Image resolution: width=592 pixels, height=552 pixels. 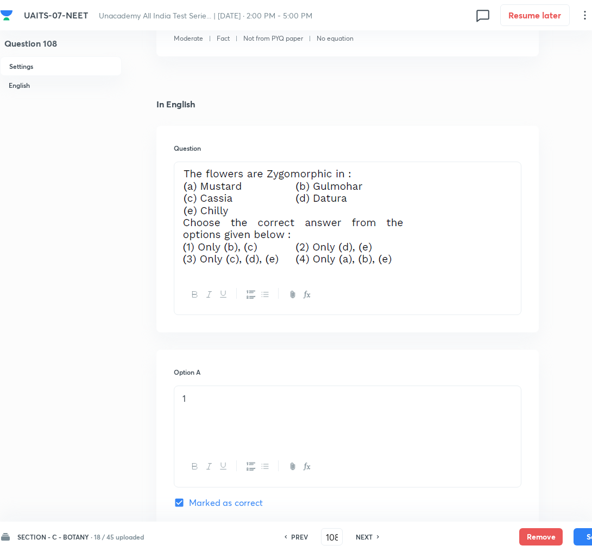 I want to click on button: Resume later, so click(x=535, y=15).